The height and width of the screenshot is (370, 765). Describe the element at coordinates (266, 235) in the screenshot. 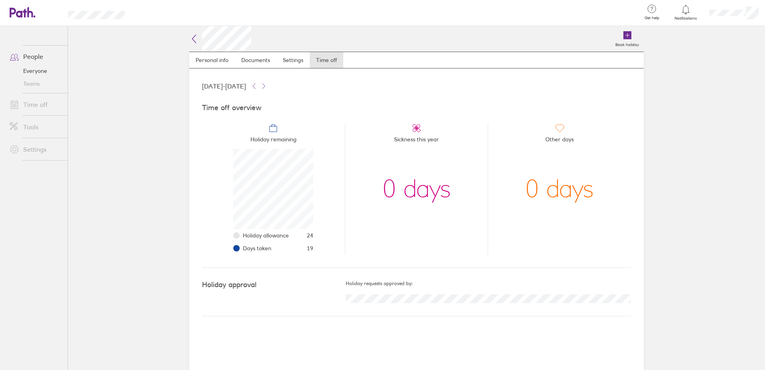

I see `span: Holiday allowance` at that location.